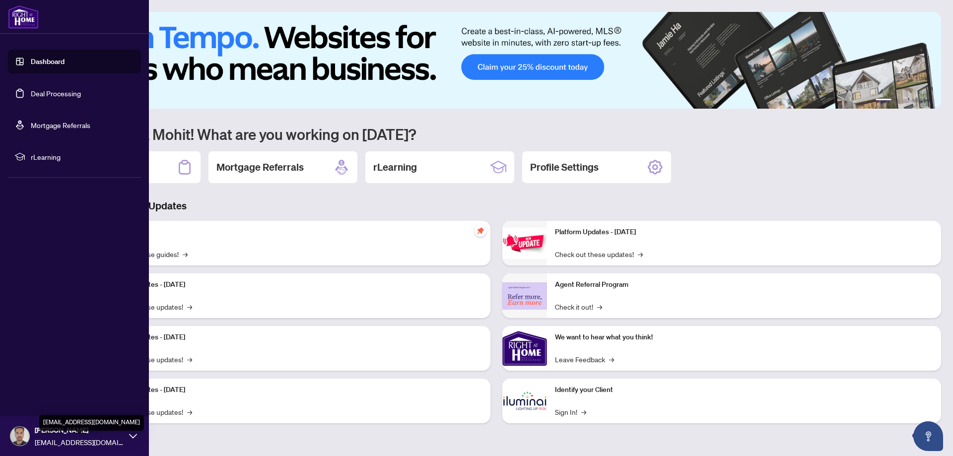 The width and height of the screenshot is (953, 456). What do you see at coordinates (496, 60) in the screenshot?
I see `img: Slide 0` at bounding box center [496, 60].